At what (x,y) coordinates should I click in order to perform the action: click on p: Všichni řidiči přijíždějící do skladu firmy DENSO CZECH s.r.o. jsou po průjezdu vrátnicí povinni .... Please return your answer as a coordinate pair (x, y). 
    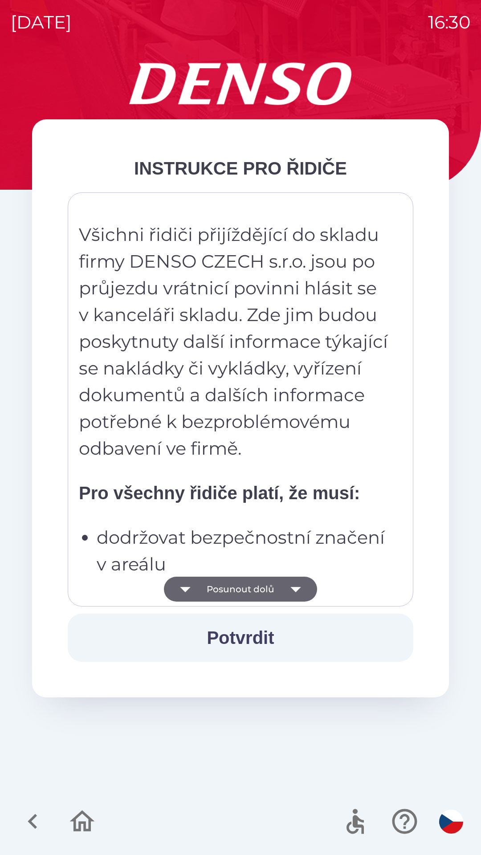
    Looking at the image, I should click on (234, 342).